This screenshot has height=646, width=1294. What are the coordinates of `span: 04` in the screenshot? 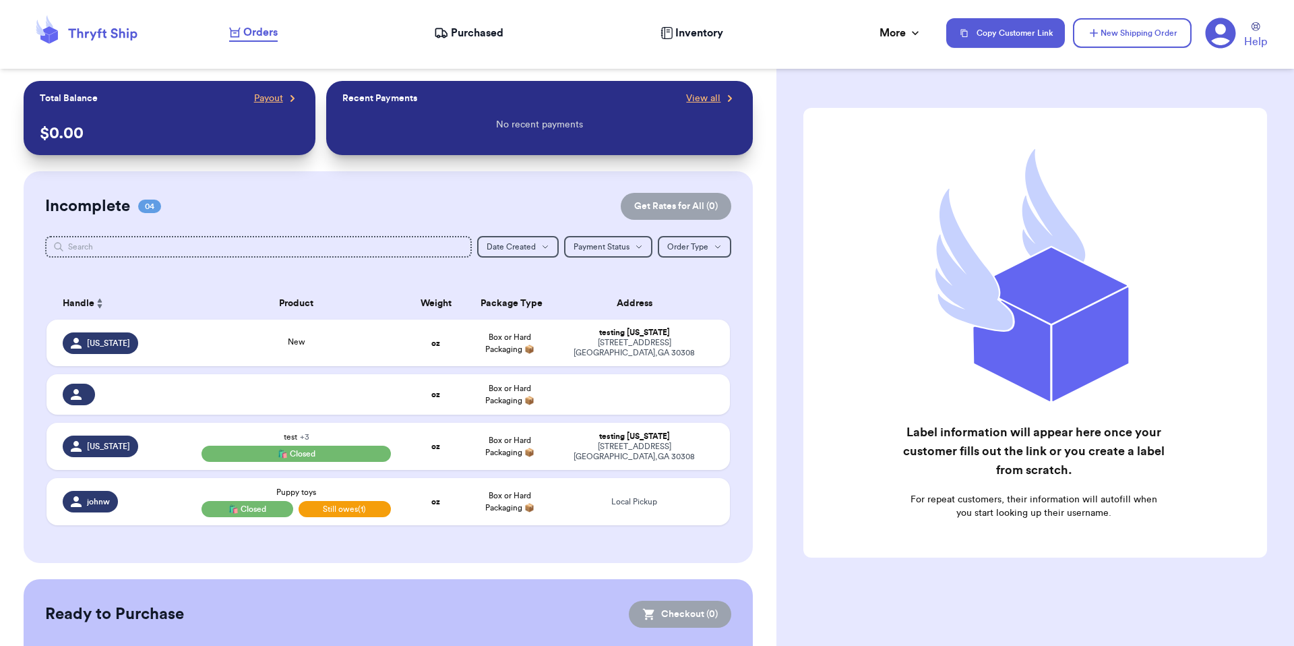 It's located at (150, 206).